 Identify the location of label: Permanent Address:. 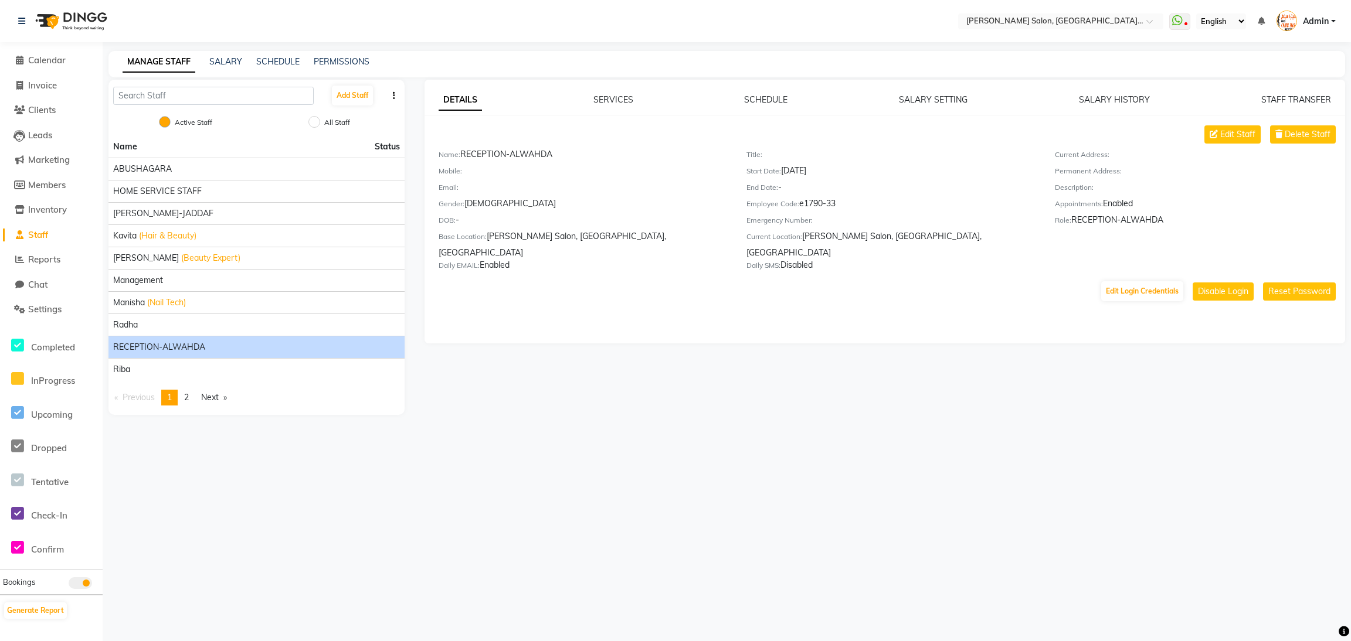
(1088, 171).